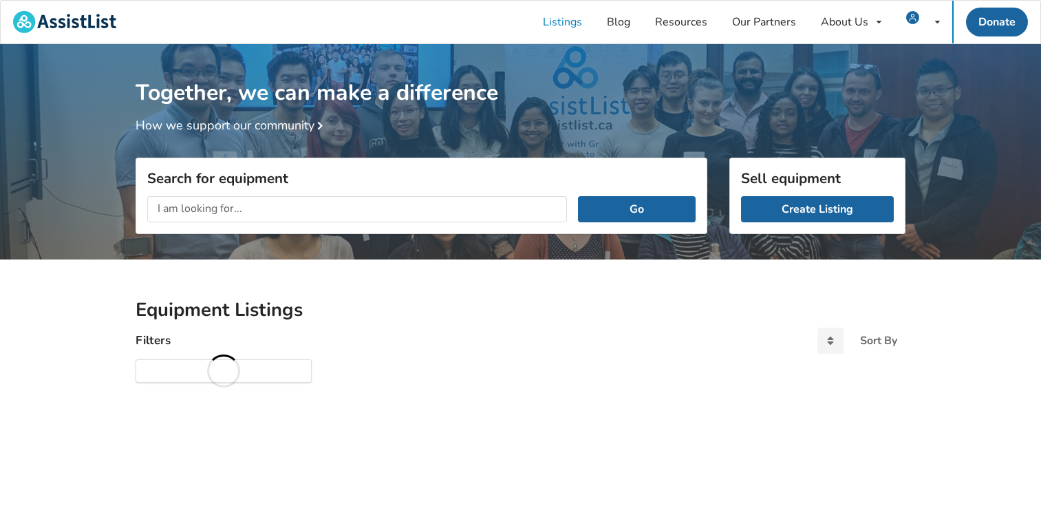 The height and width of the screenshot is (508, 1041). What do you see at coordinates (562, 22) in the screenshot?
I see `a: Listings` at bounding box center [562, 22].